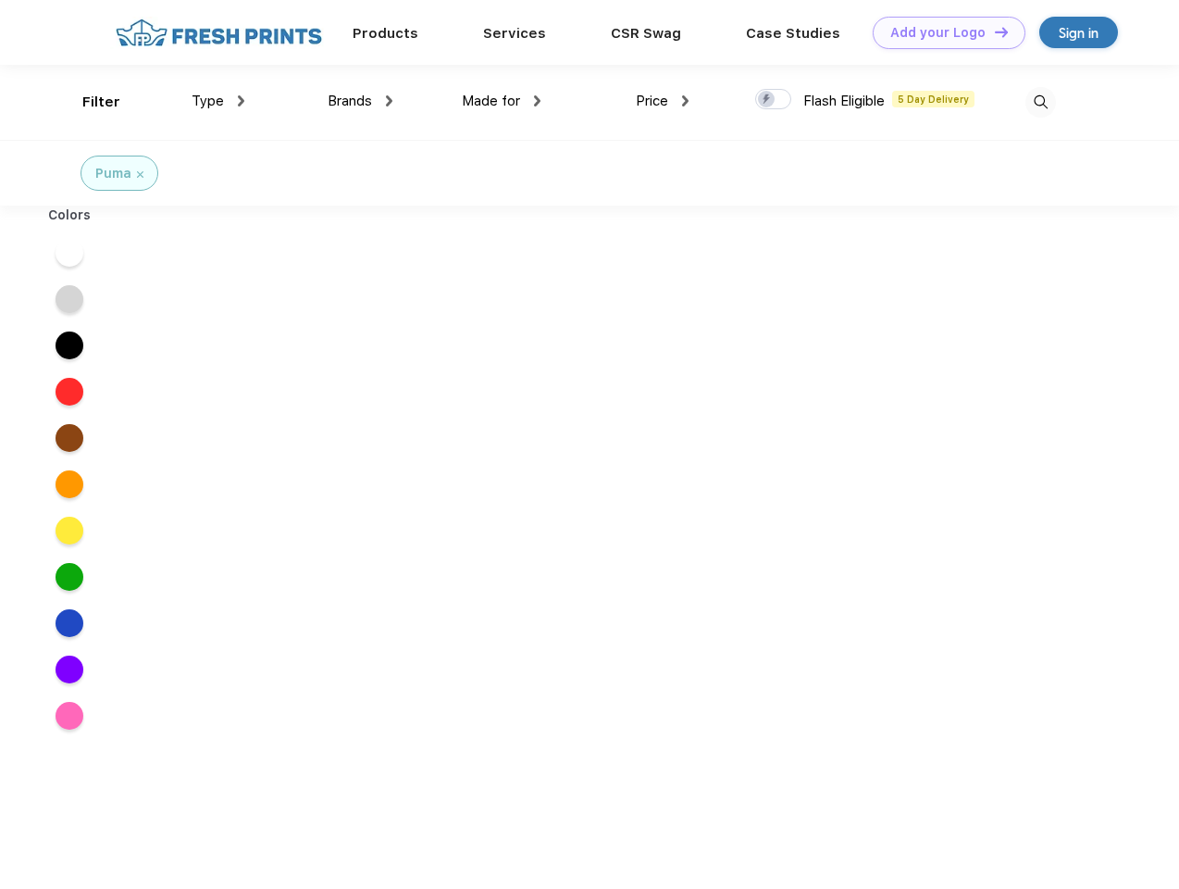 This screenshot has height=889, width=1179. What do you see at coordinates (1002, 31) in the screenshot?
I see `img: DT` at bounding box center [1002, 31].